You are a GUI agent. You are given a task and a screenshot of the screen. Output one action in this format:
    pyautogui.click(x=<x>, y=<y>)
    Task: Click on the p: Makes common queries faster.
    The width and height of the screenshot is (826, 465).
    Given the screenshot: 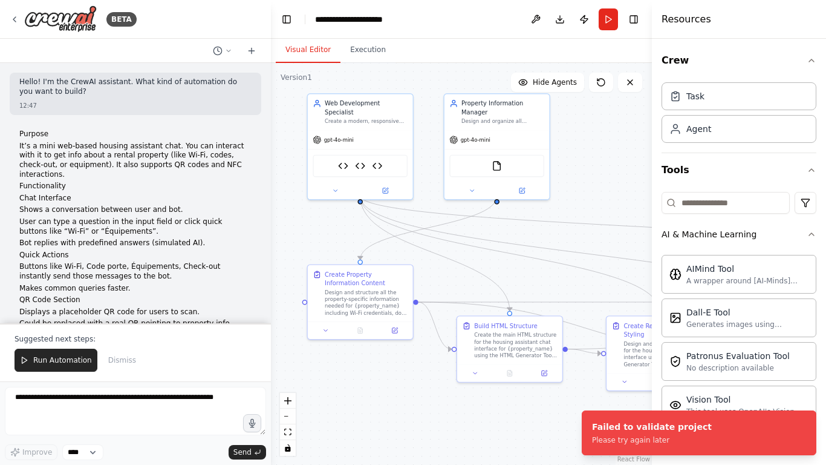 What is the action you would take?
    pyautogui.click(x=136, y=289)
    